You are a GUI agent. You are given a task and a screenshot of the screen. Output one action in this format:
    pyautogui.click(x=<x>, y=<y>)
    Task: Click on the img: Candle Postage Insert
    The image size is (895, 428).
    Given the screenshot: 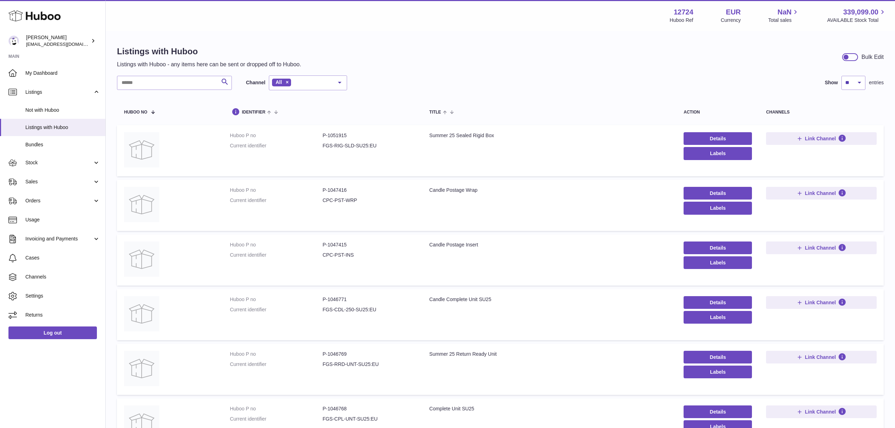 What is the action you would take?
    pyautogui.click(x=142, y=259)
    